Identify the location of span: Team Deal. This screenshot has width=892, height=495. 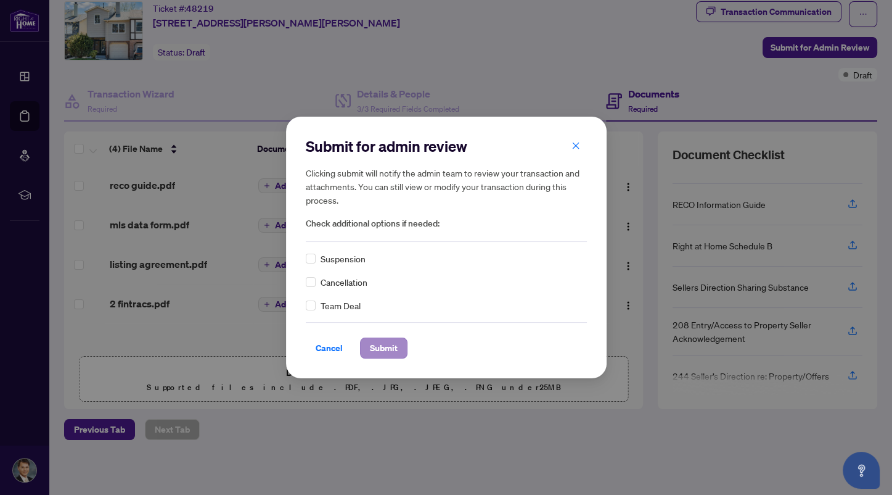
(340, 305).